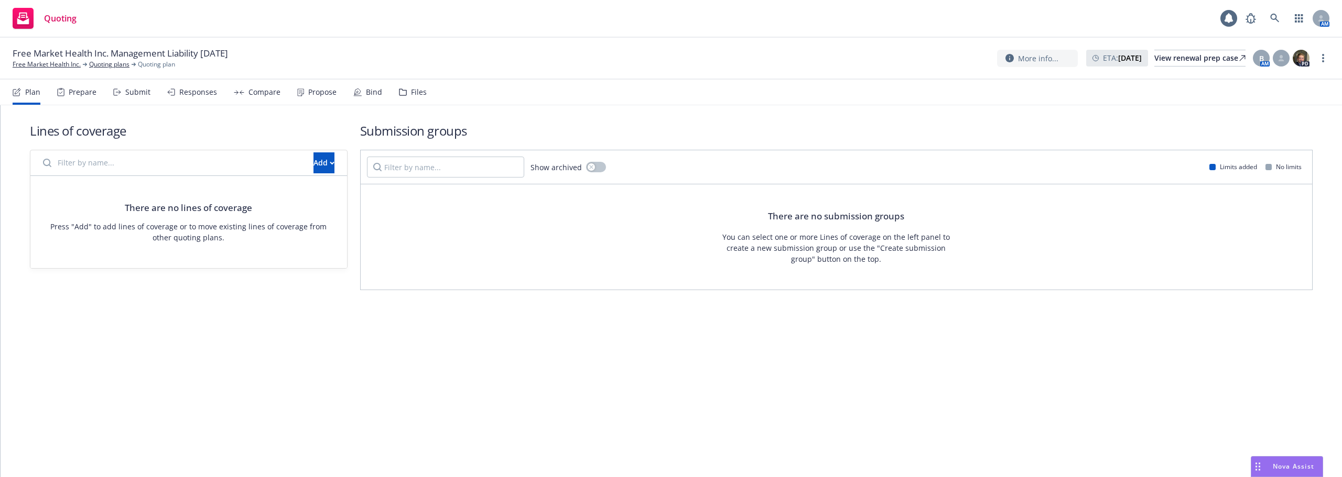 The width and height of the screenshot is (1342, 477). I want to click on span: There are no lines of coverage, so click(188, 208).